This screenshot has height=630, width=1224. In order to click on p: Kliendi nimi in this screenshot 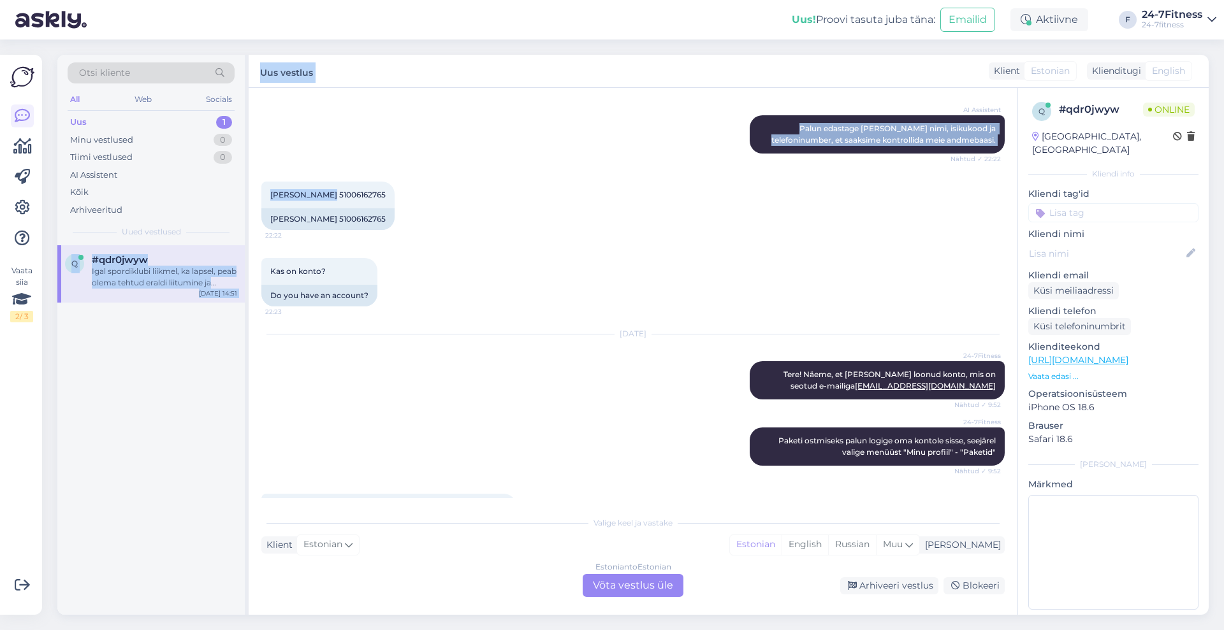, I will do `click(1113, 234)`.